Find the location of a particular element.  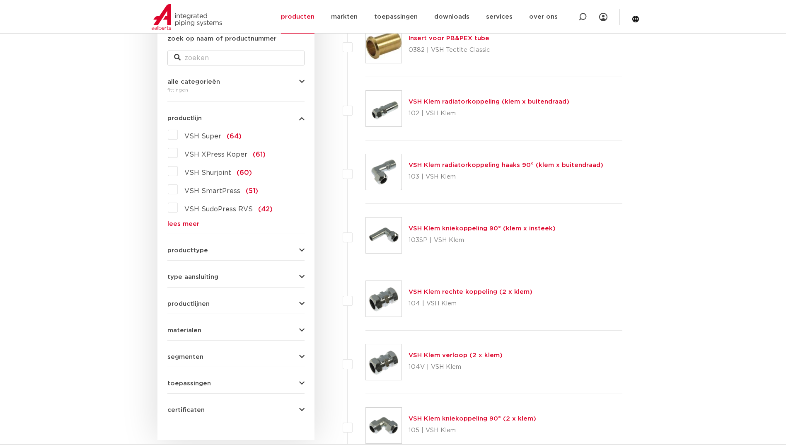

button: type aansluiting is located at coordinates (236, 277).